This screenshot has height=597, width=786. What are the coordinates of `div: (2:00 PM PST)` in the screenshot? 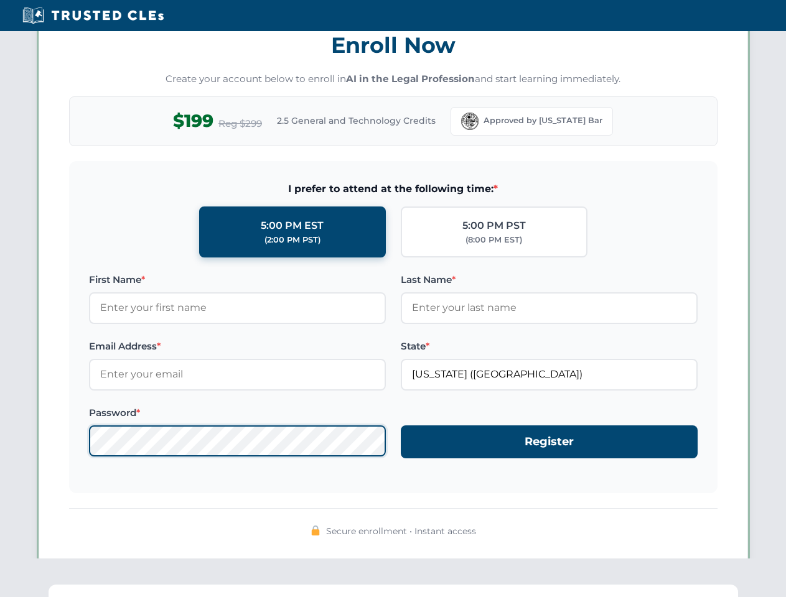 It's located at (293, 240).